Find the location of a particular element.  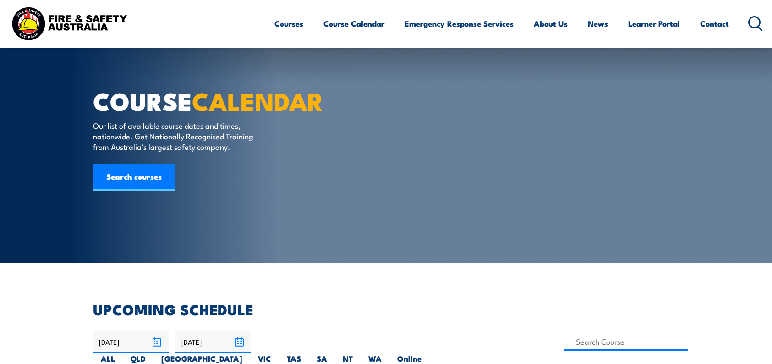

input: From date is located at coordinates (131, 341).